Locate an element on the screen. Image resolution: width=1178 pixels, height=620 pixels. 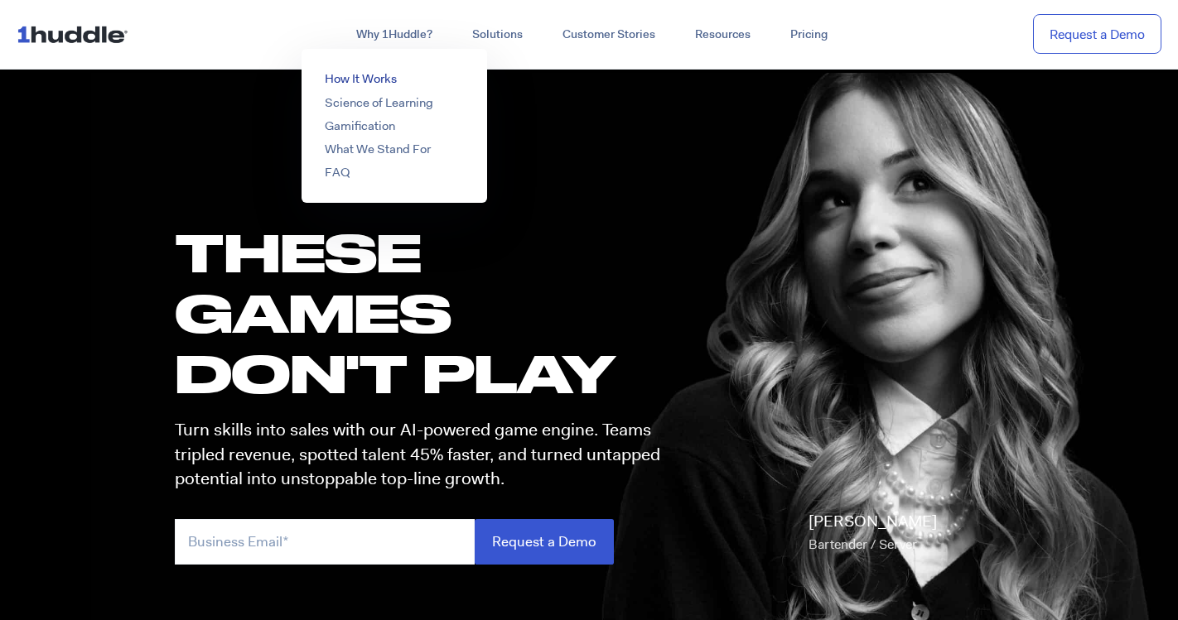
a: Customer Stories is located at coordinates (609, 35).